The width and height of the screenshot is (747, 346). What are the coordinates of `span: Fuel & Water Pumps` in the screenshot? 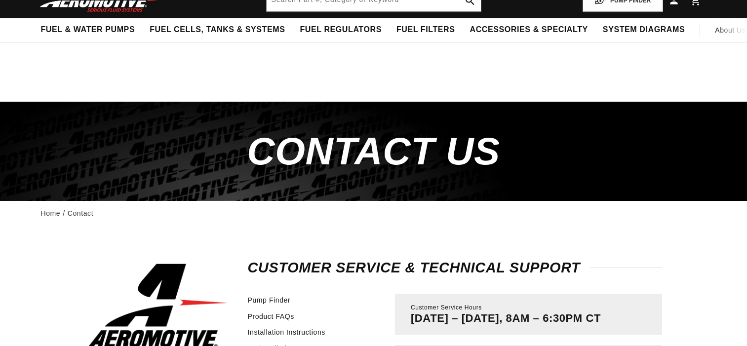 It's located at (88, 30).